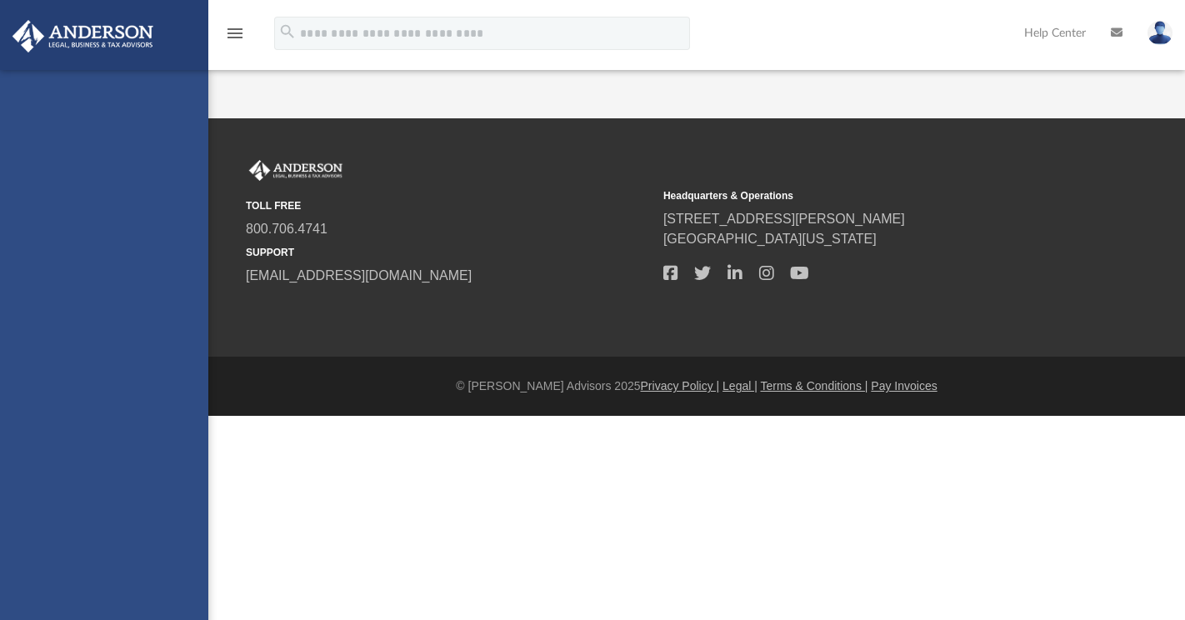  Describe the element at coordinates (866, 196) in the screenshot. I see `small: Headquarters & Operations` at that location.